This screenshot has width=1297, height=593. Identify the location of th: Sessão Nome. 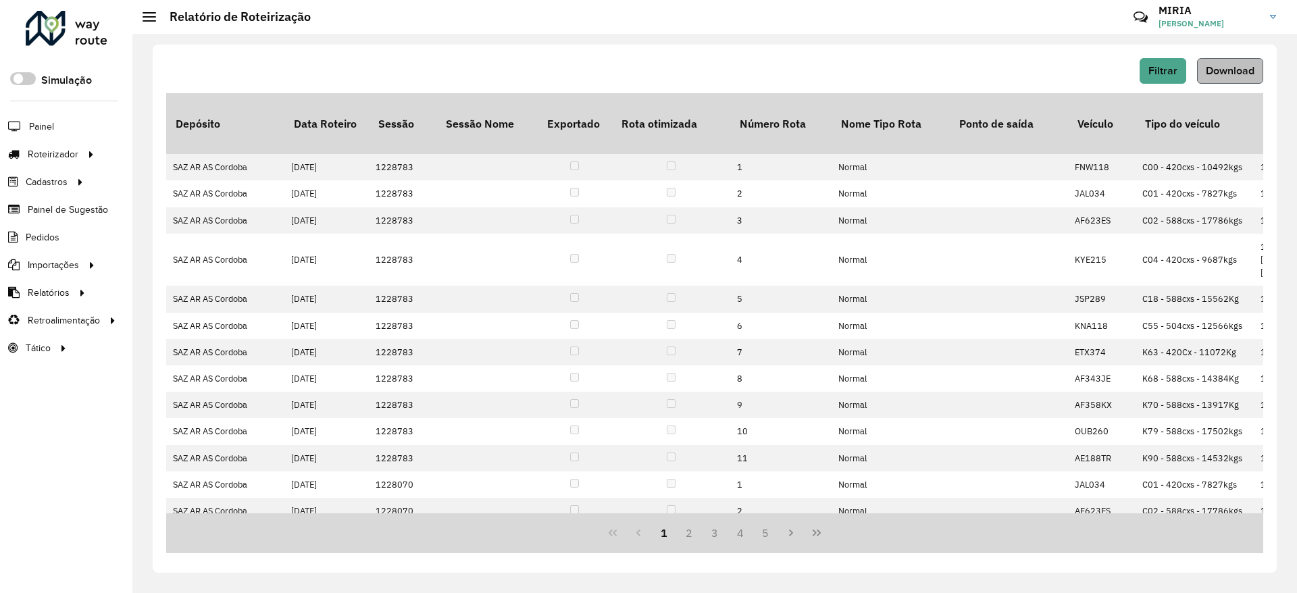
(487, 124).